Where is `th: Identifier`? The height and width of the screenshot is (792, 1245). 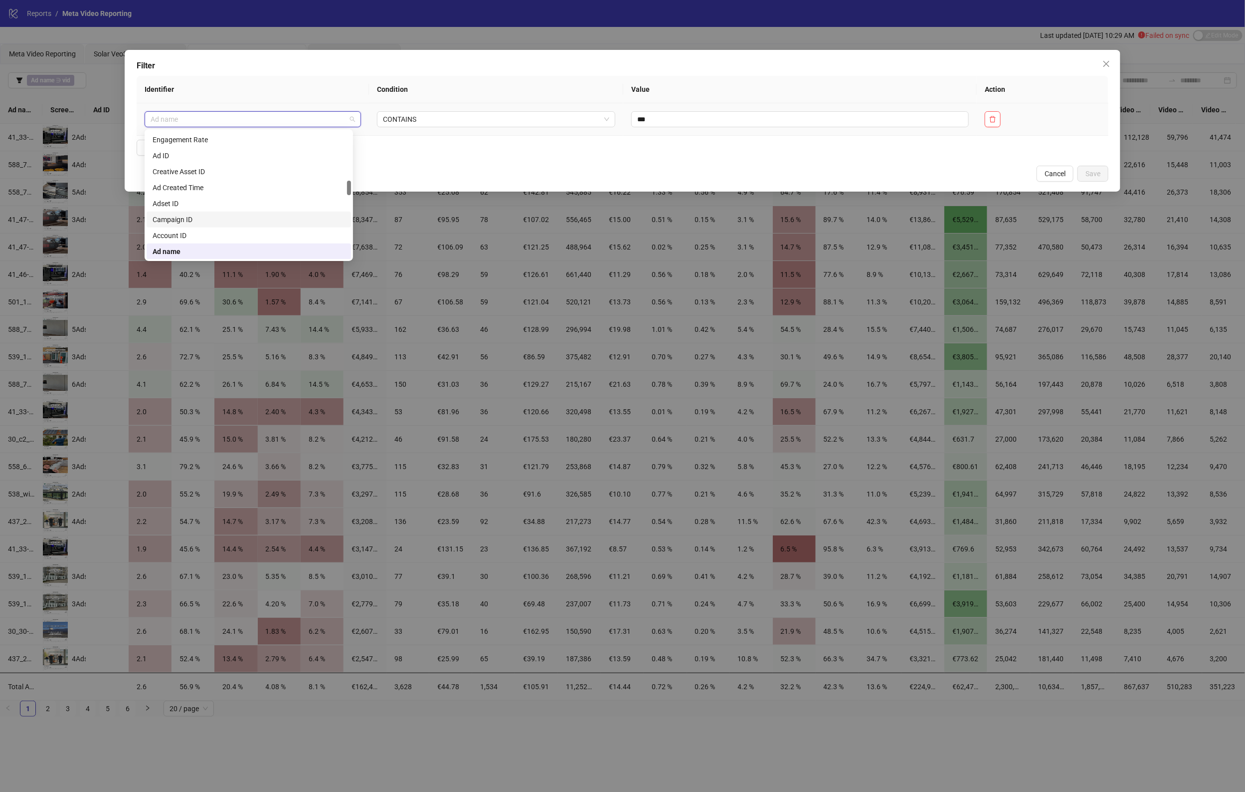
th: Identifier is located at coordinates (253, 89).